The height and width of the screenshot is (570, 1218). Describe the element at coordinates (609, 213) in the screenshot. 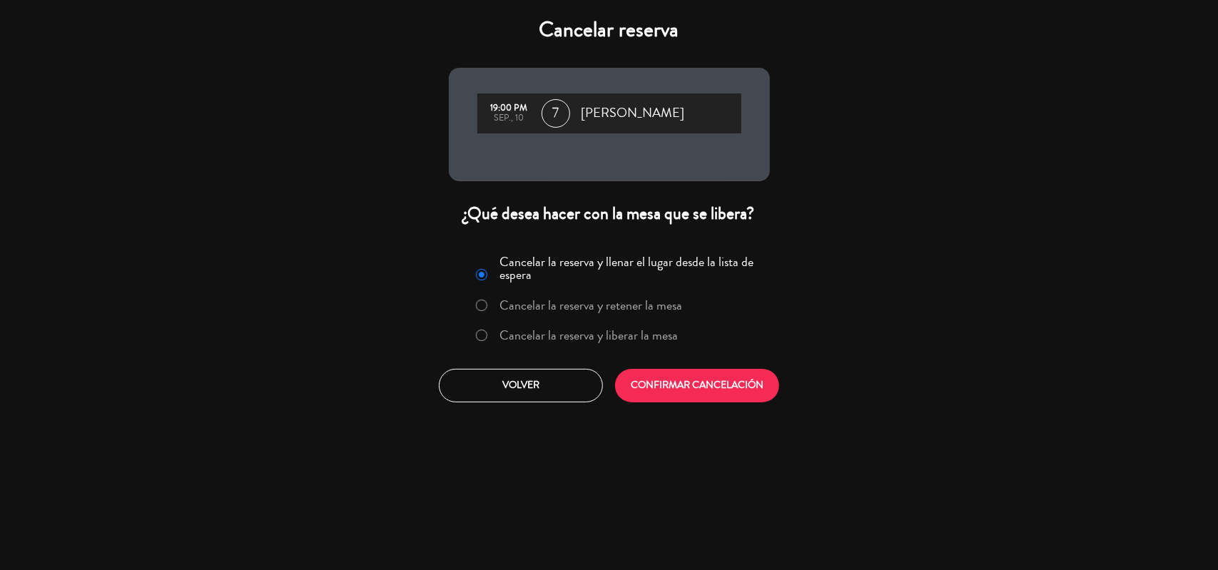

I see `div: ¿Qué desea hacer con la mesa que se libera?` at that location.